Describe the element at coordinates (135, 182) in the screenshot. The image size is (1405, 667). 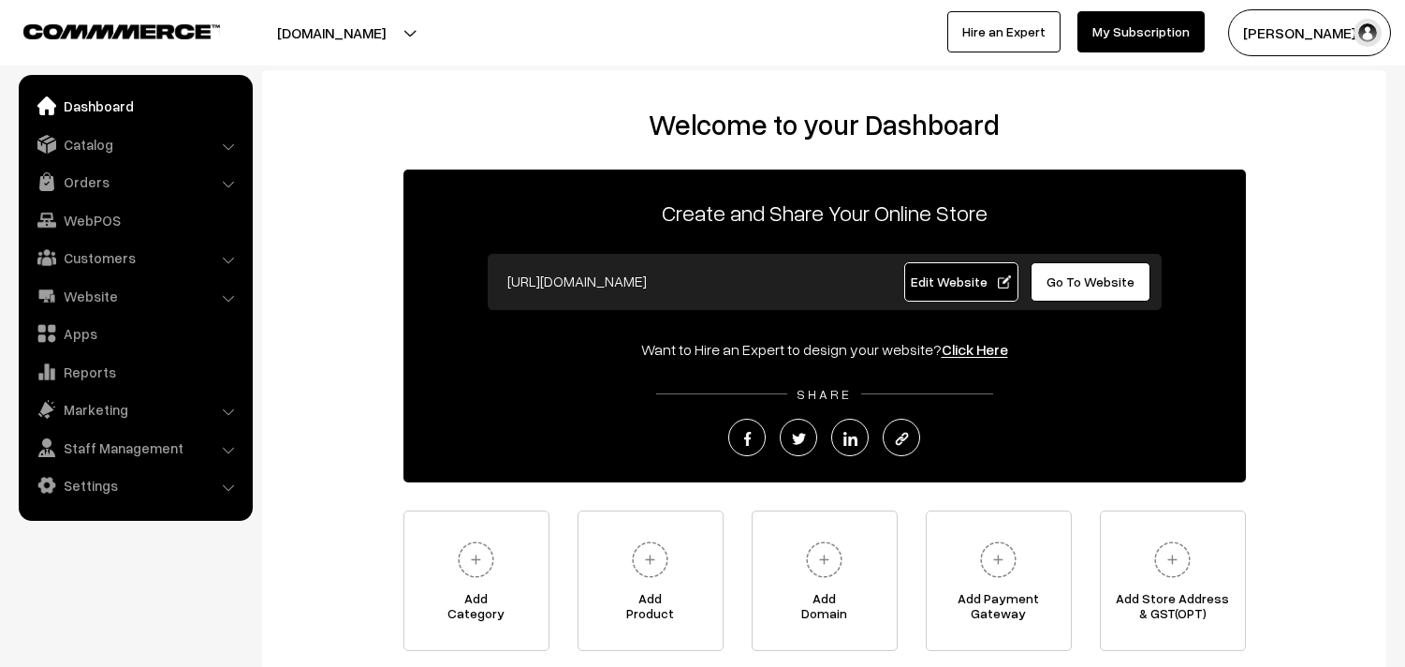
I see `a: Orders` at that location.